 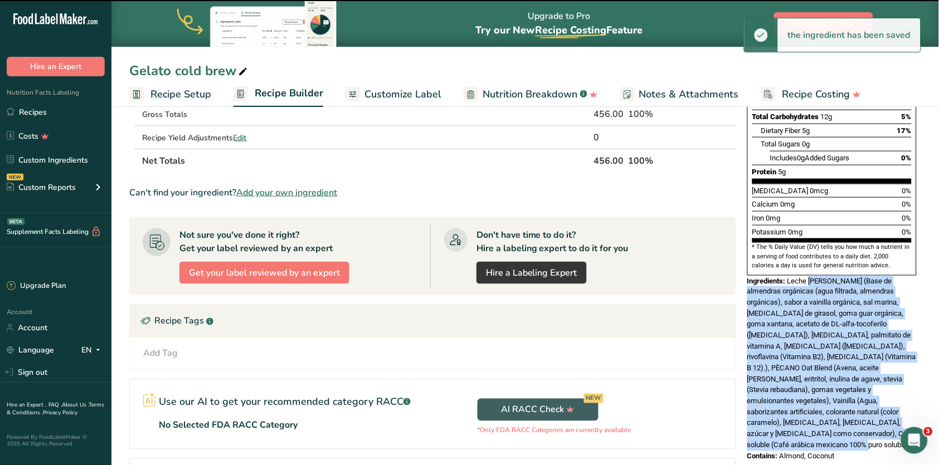 I want to click on span: Nutrition Breakdown, so click(x=530, y=94).